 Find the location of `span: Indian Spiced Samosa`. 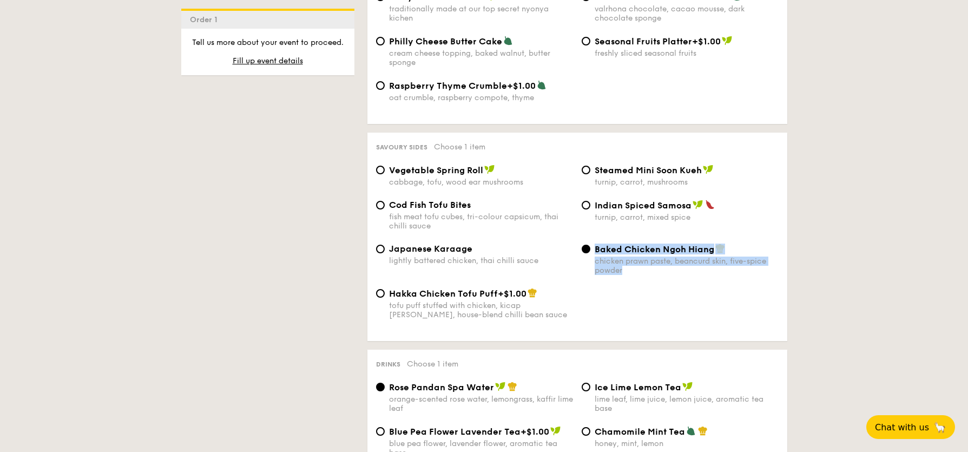

span: Indian Spiced Samosa is located at coordinates (643, 205).